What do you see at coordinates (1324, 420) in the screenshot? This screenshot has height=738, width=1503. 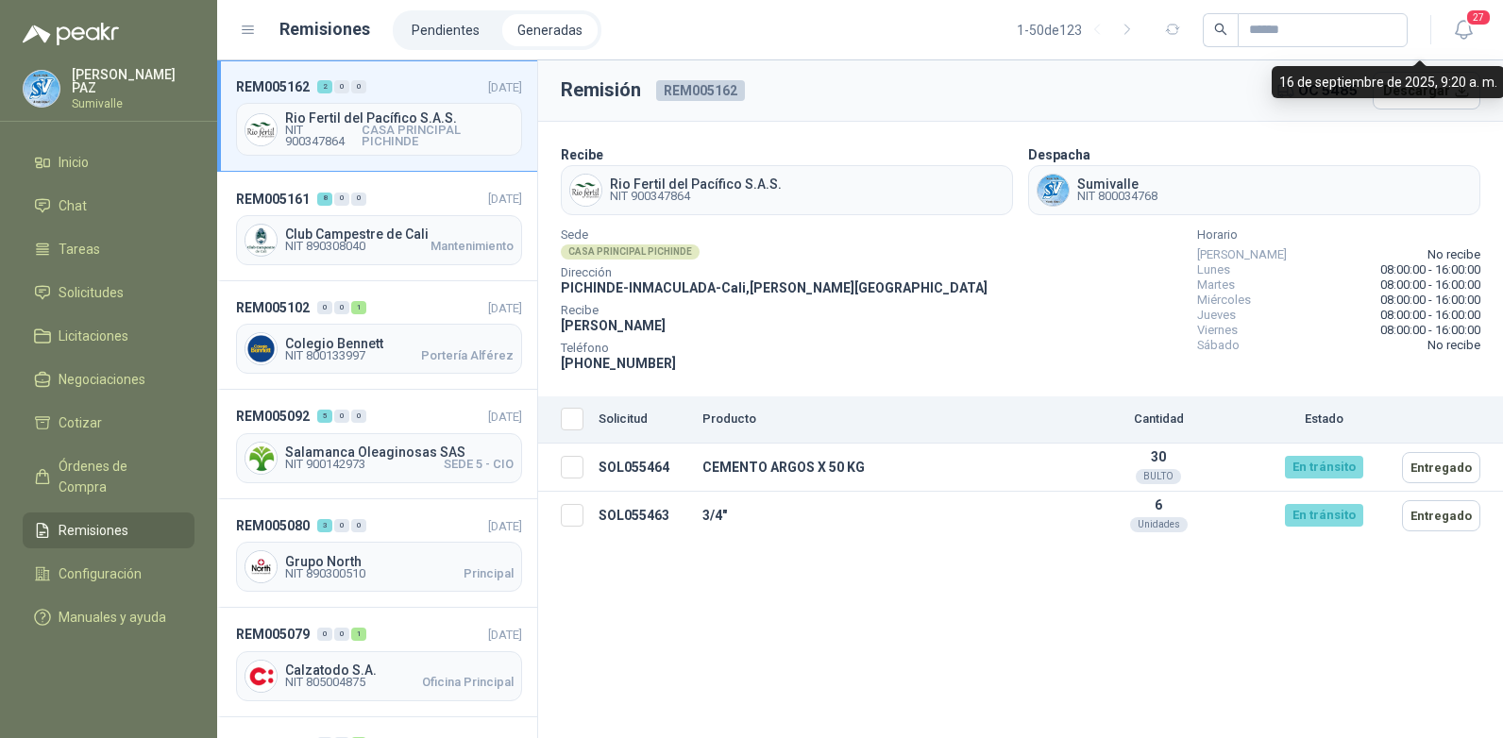 I see `th: Estado` at bounding box center [1324, 420].